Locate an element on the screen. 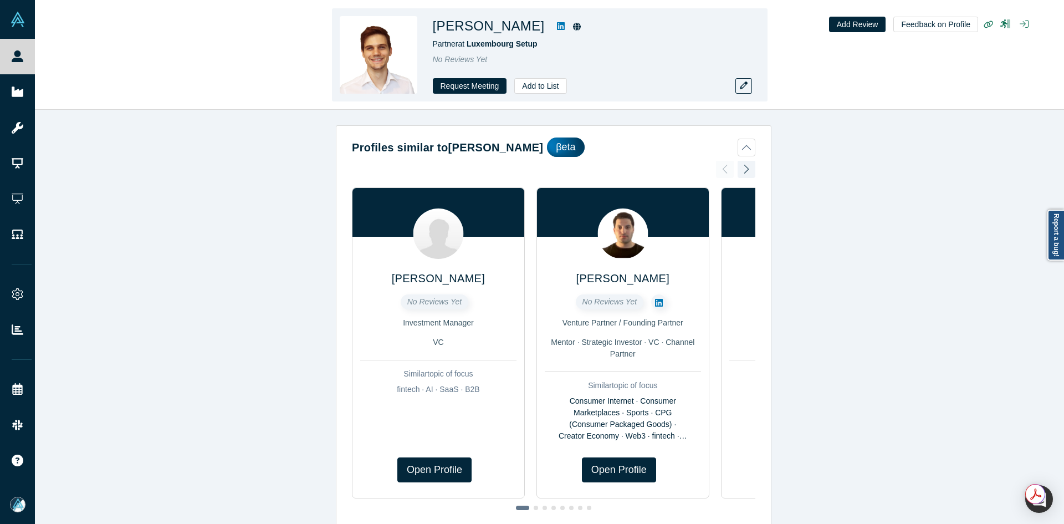  div: Mentor · Strategic Investor · VC · Channel Partner is located at coordinates (623, 348).